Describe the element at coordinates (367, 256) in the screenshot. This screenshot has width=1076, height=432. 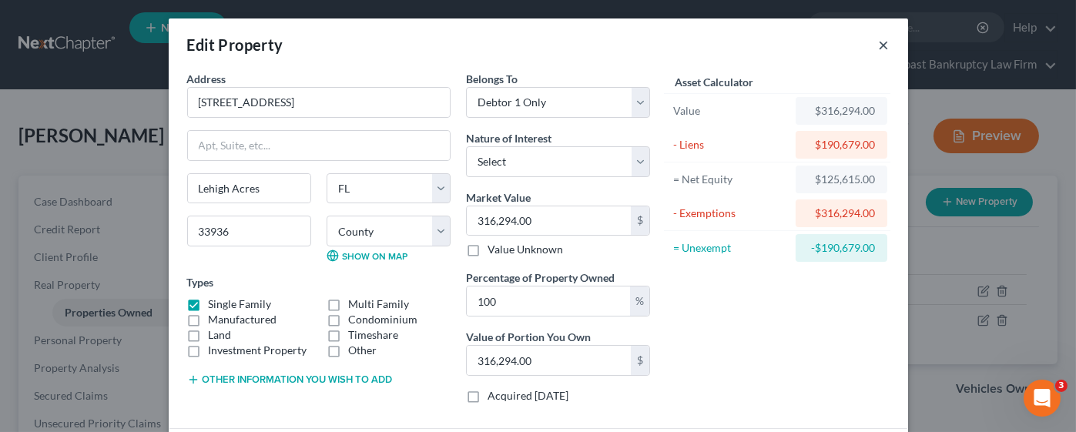
I see `a: Show on Map` at that location.